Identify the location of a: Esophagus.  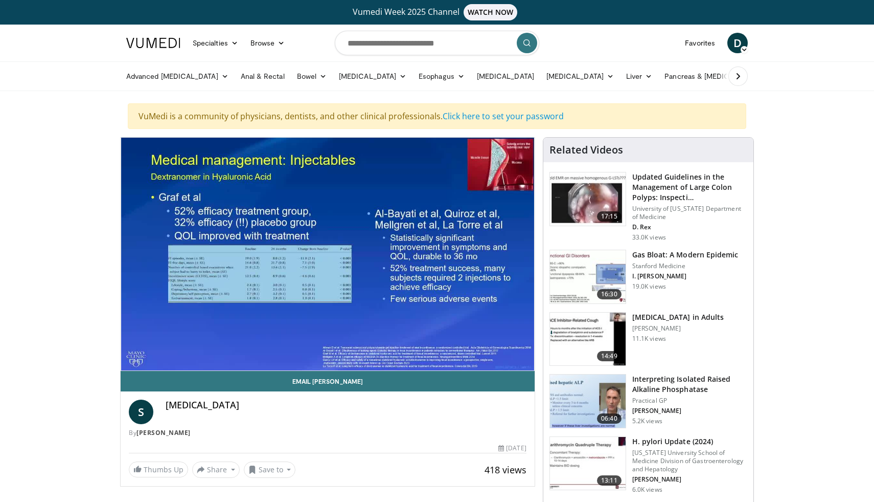
(442, 76).